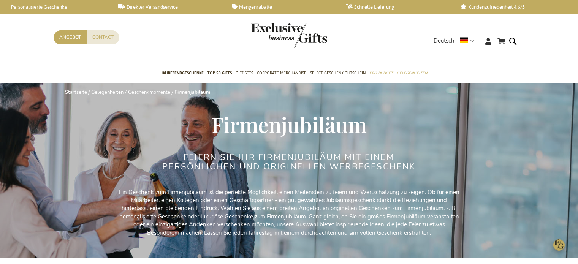 Image resolution: width=578 pixels, height=264 pixels. I want to click on h2: FEIERN SIE IHR FIRMENJUBILÄUM MIT EINEM PERSÖNLICHEN UND ORIGINELLEN WERBEGESCHENK, so click(289, 162).